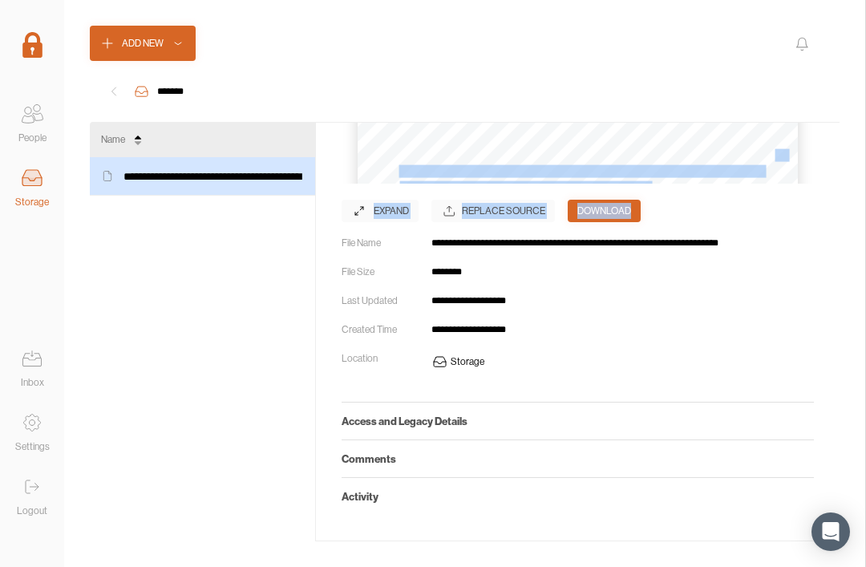  Describe the element at coordinates (380, 272) in the screenshot. I see `div: File Size` at that location.